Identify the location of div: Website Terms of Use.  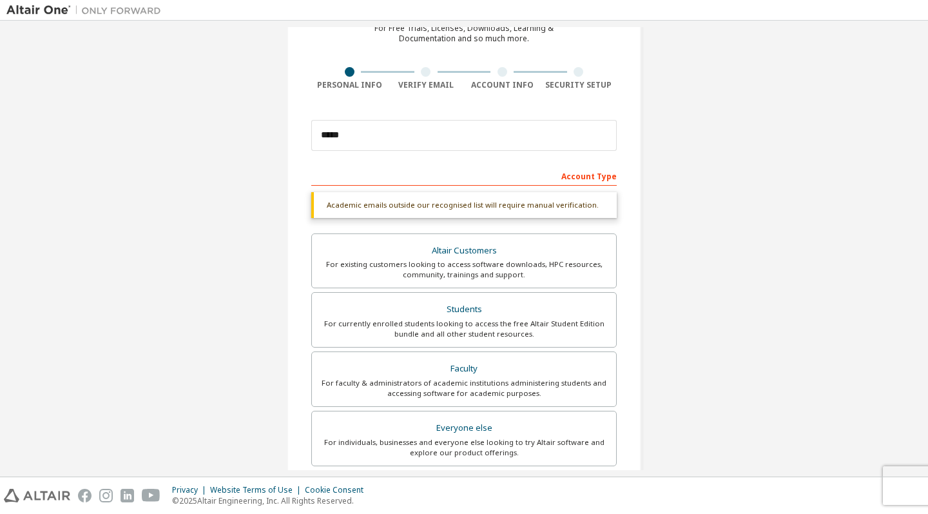
(257, 490).